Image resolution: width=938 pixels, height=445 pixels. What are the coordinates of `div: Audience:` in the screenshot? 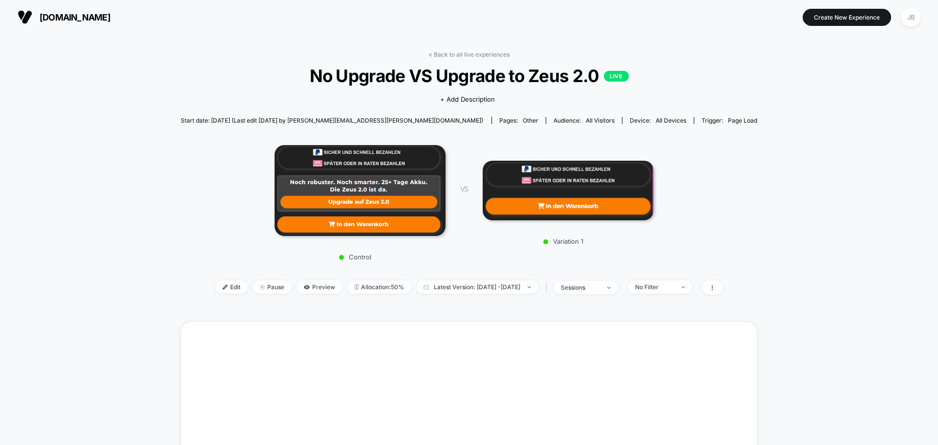 It's located at (584, 120).